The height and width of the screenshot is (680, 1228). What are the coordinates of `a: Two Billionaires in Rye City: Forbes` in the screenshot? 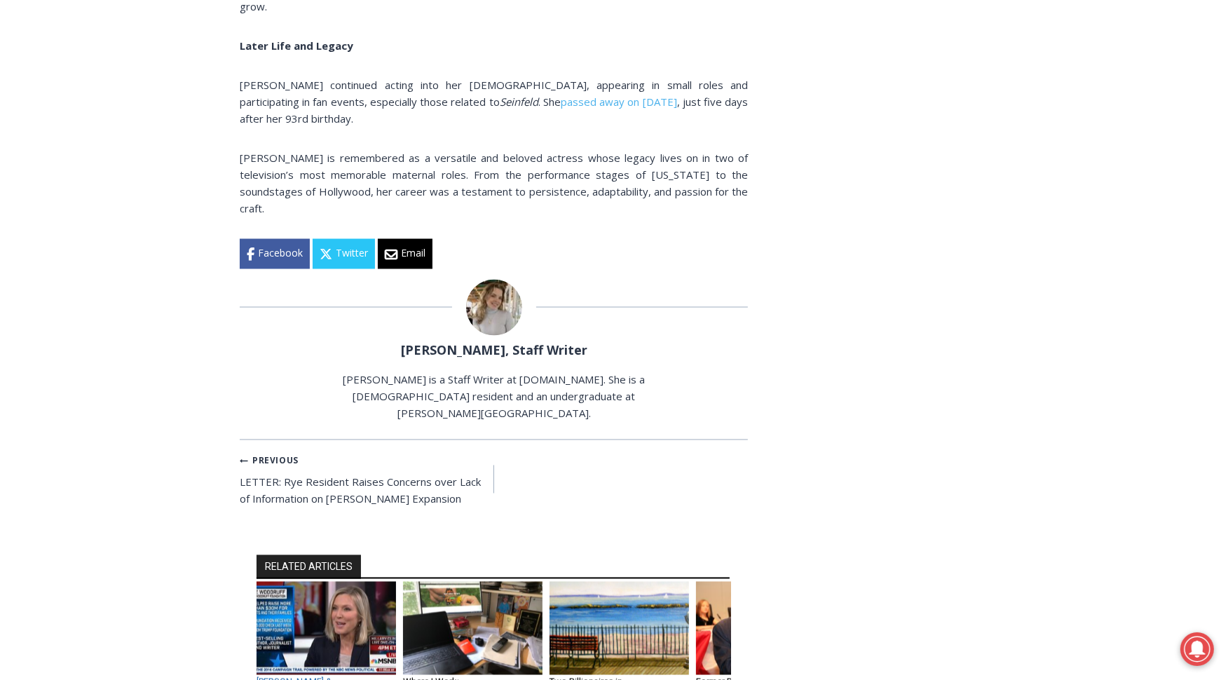 It's located at (619, 628).